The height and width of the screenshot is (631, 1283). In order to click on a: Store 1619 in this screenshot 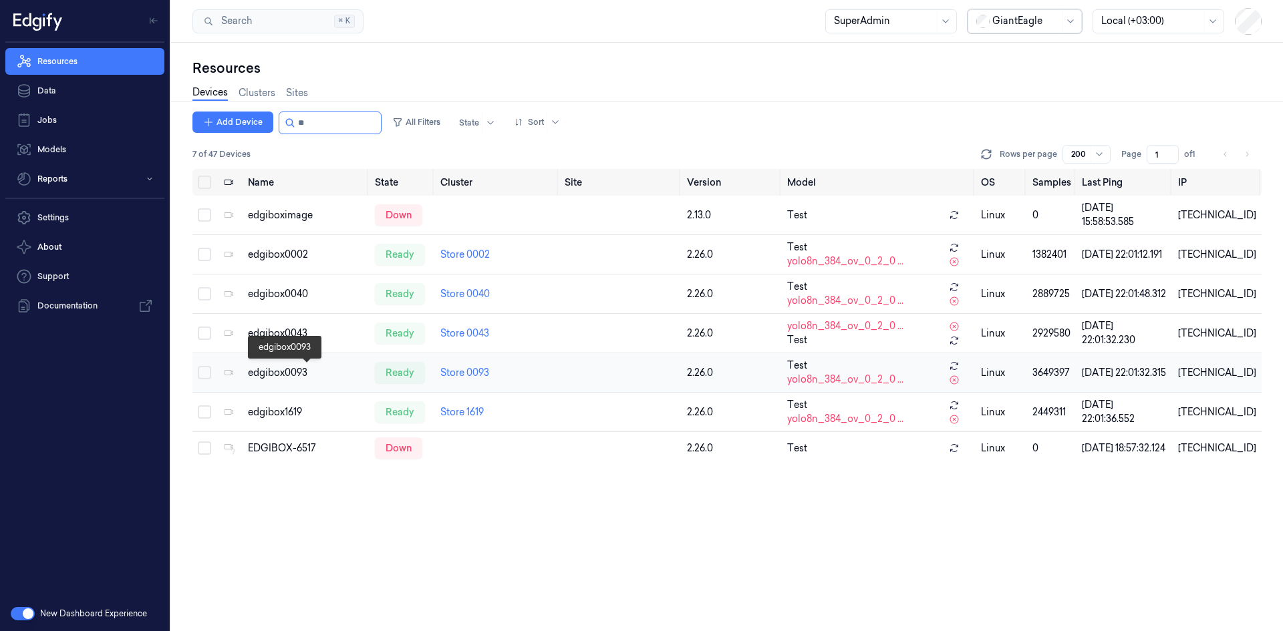, I will do `click(462, 412)`.